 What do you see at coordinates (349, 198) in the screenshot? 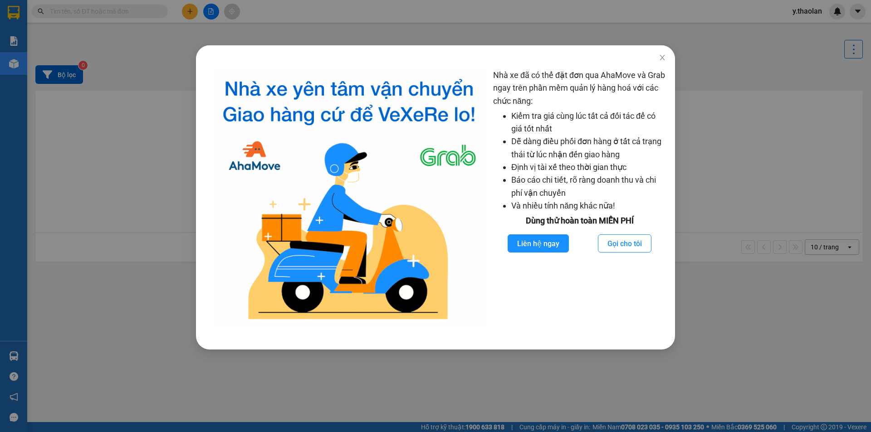
I see `img: logo` at bounding box center [349, 198].